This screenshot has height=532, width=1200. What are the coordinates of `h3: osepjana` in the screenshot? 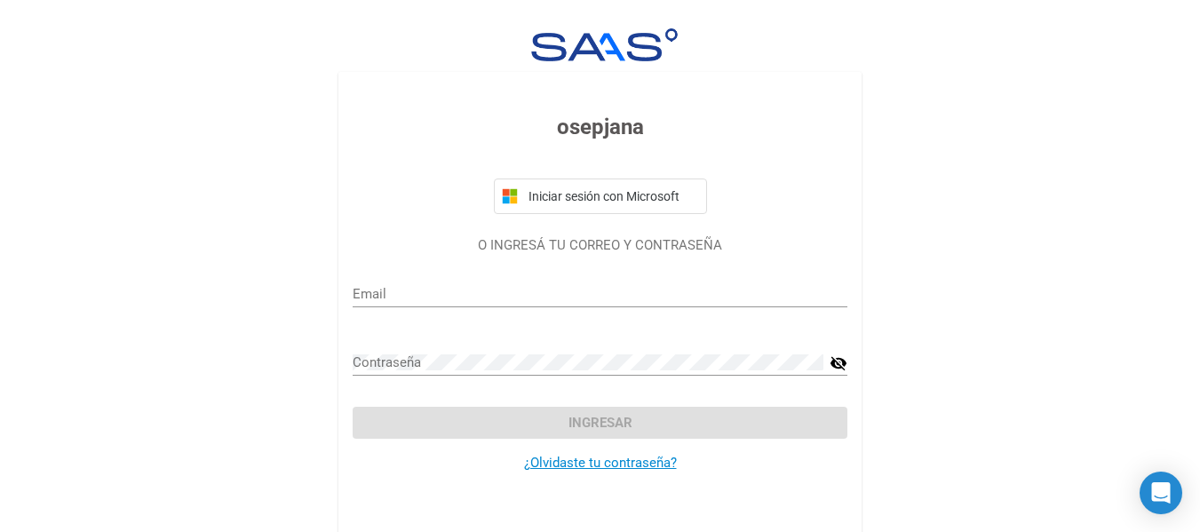 It's located at (600, 127).